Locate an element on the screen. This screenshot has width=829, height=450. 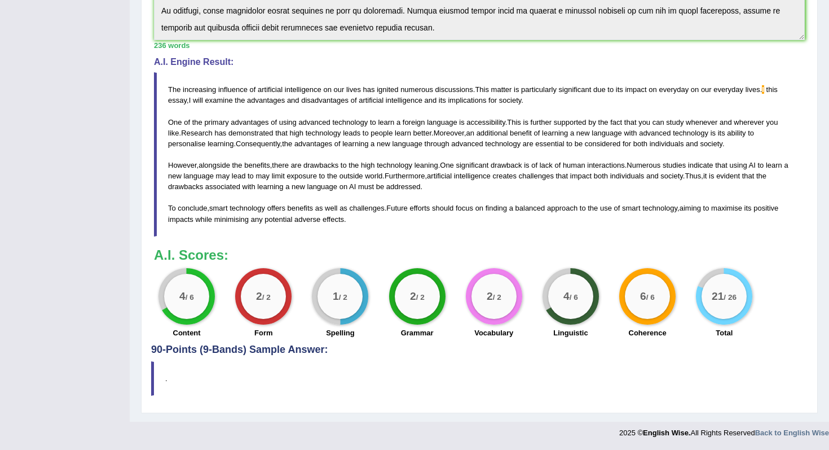
span: learn is located at coordinates (774, 165).